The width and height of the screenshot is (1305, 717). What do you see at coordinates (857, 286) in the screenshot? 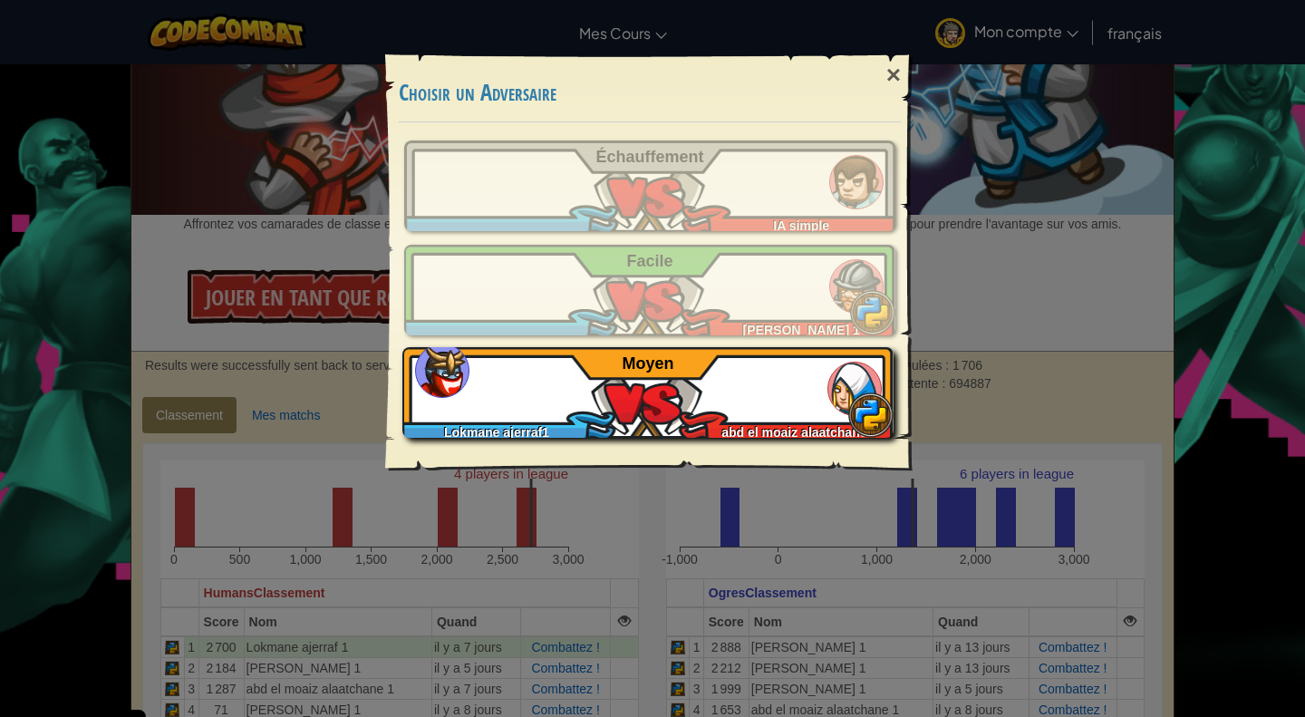
I see `img: humans_ladder_easy.png` at bounding box center [857, 286].